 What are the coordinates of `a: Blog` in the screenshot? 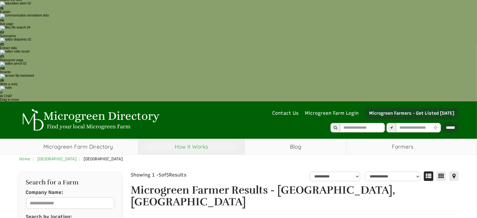 It's located at (295, 146).